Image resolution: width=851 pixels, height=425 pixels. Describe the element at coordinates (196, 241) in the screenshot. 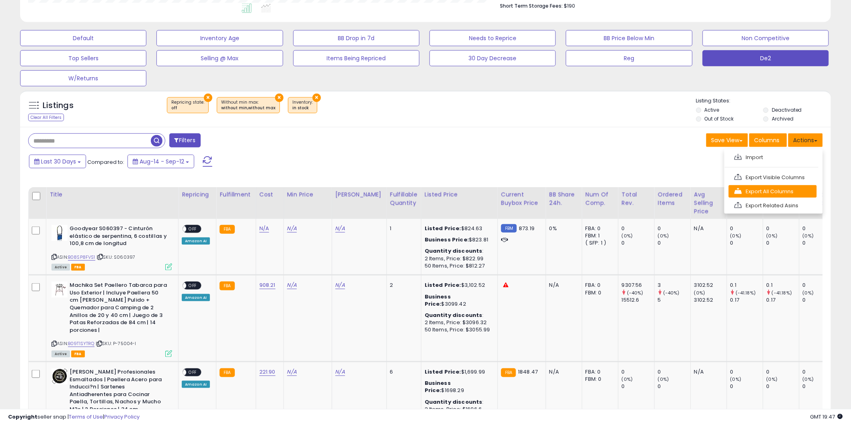

I see `div: Amazon AI` at that location.